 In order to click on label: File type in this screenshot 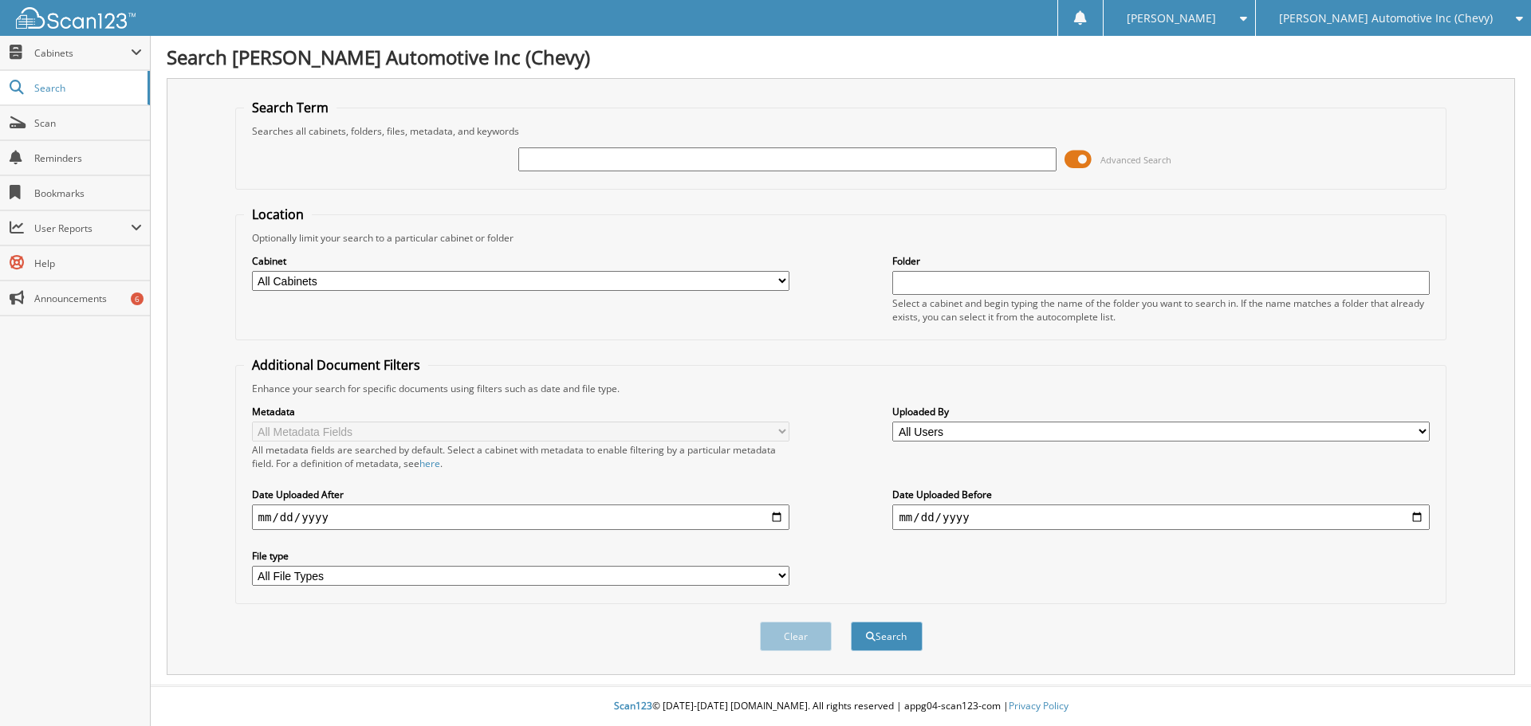, I will do `click(521, 556)`.